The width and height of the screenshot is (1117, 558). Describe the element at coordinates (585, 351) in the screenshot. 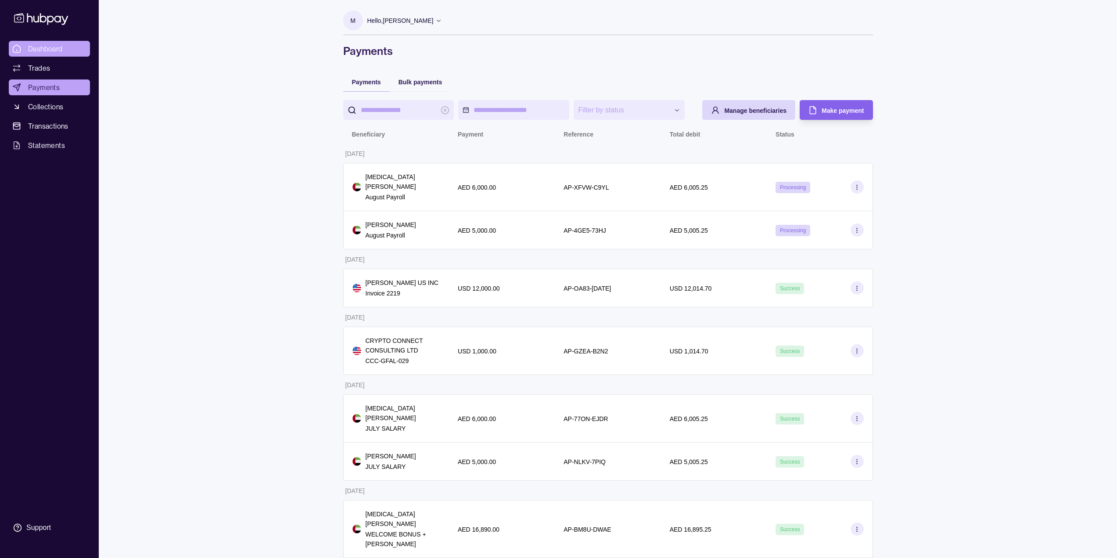

I see `p: AP-GZEA-B2N2` at that location.